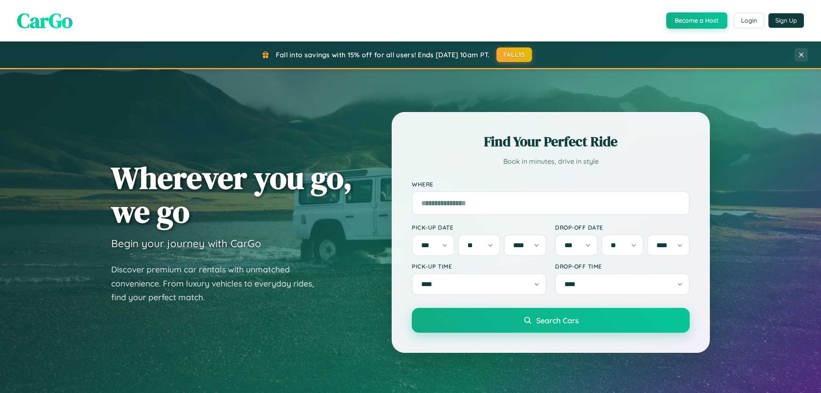  Describe the element at coordinates (696, 21) in the screenshot. I see `button: Become a Host` at that location.